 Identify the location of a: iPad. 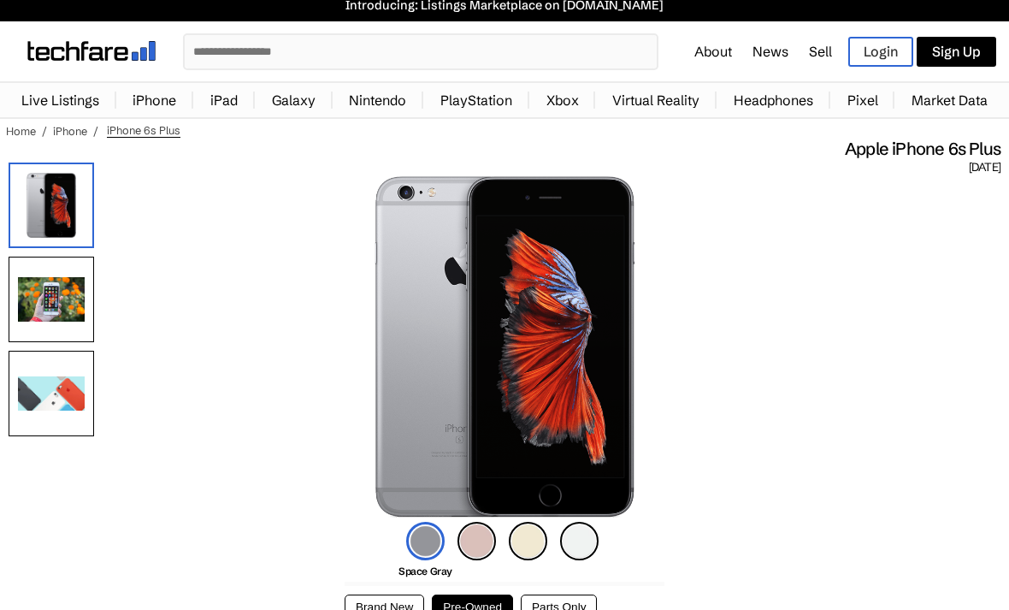
(224, 100).